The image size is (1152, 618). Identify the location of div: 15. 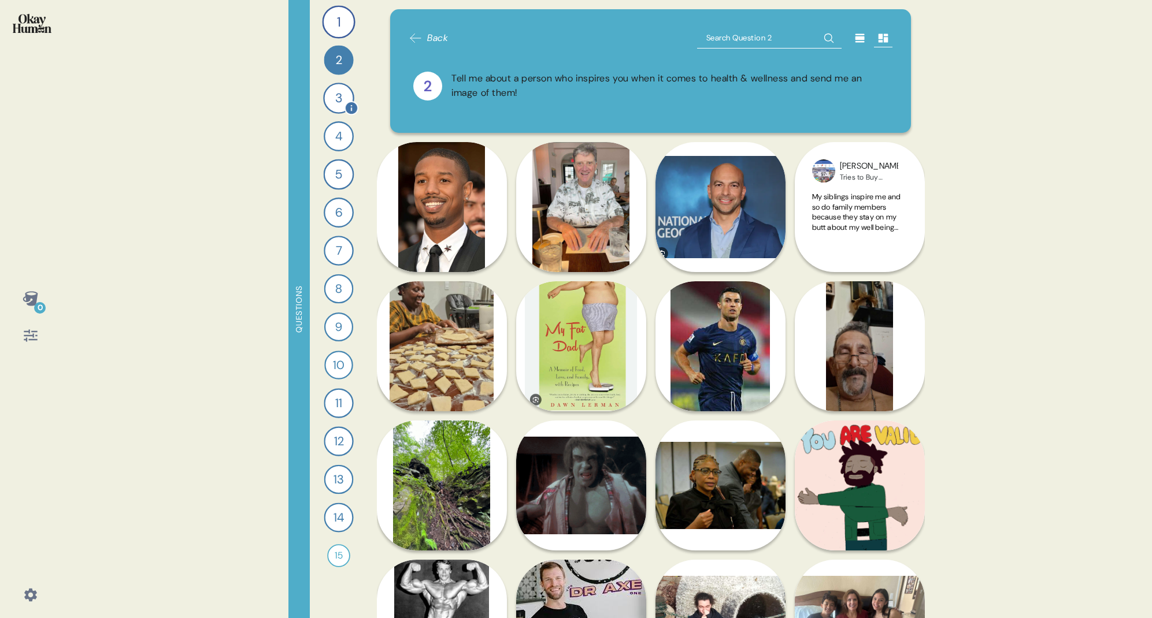
(339, 556).